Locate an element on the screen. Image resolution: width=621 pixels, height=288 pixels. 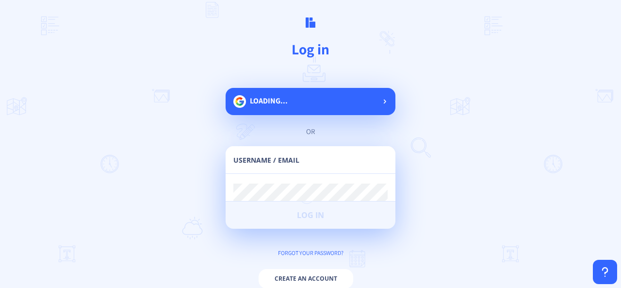
span: Log in is located at coordinates (311, 215).